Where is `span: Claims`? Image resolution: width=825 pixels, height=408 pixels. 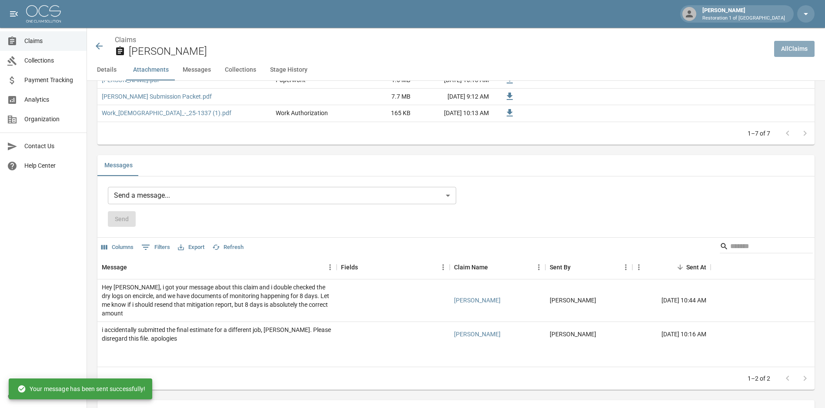
span: Claims is located at coordinates (52, 41).